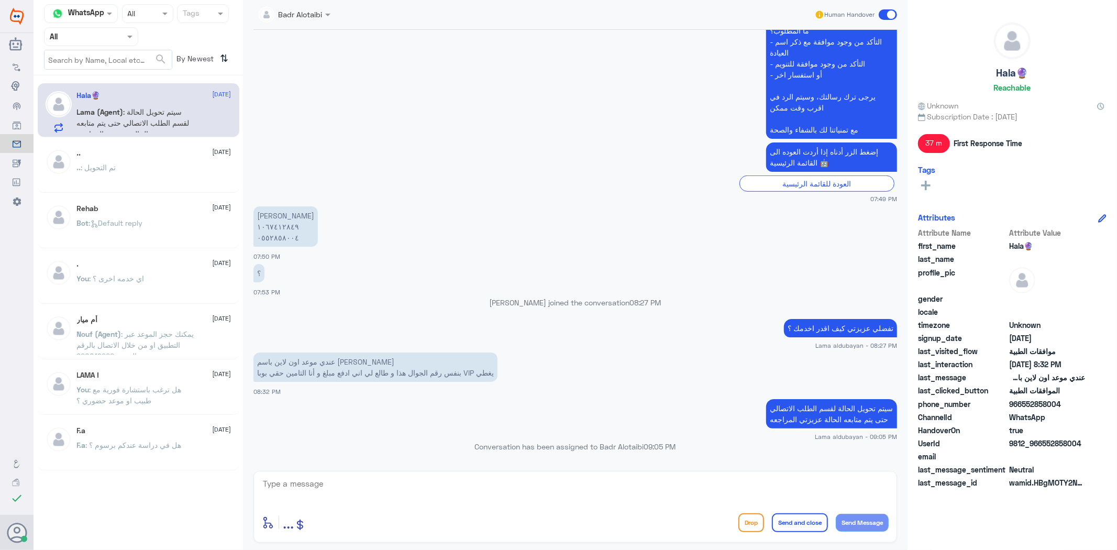 The height and width of the screenshot is (550, 1117). I want to click on span: 2, so click(1047, 417).